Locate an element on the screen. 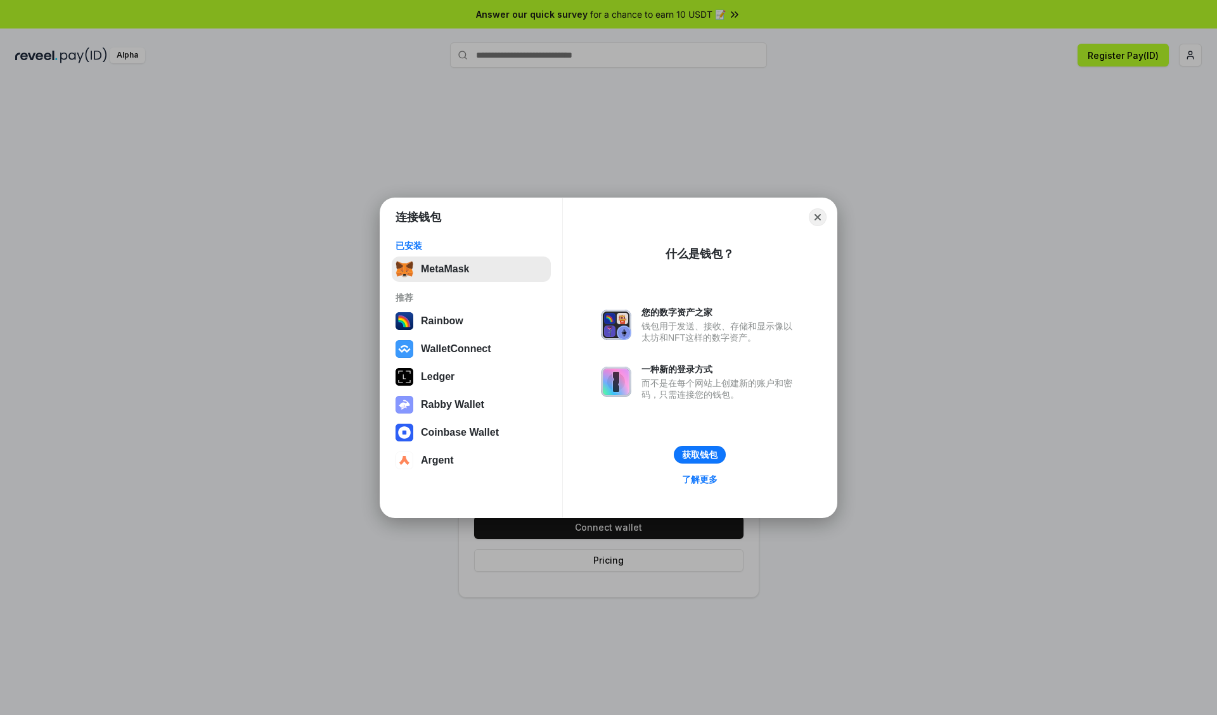 The width and height of the screenshot is (1217, 715). button: Ledger is located at coordinates (471, 377).